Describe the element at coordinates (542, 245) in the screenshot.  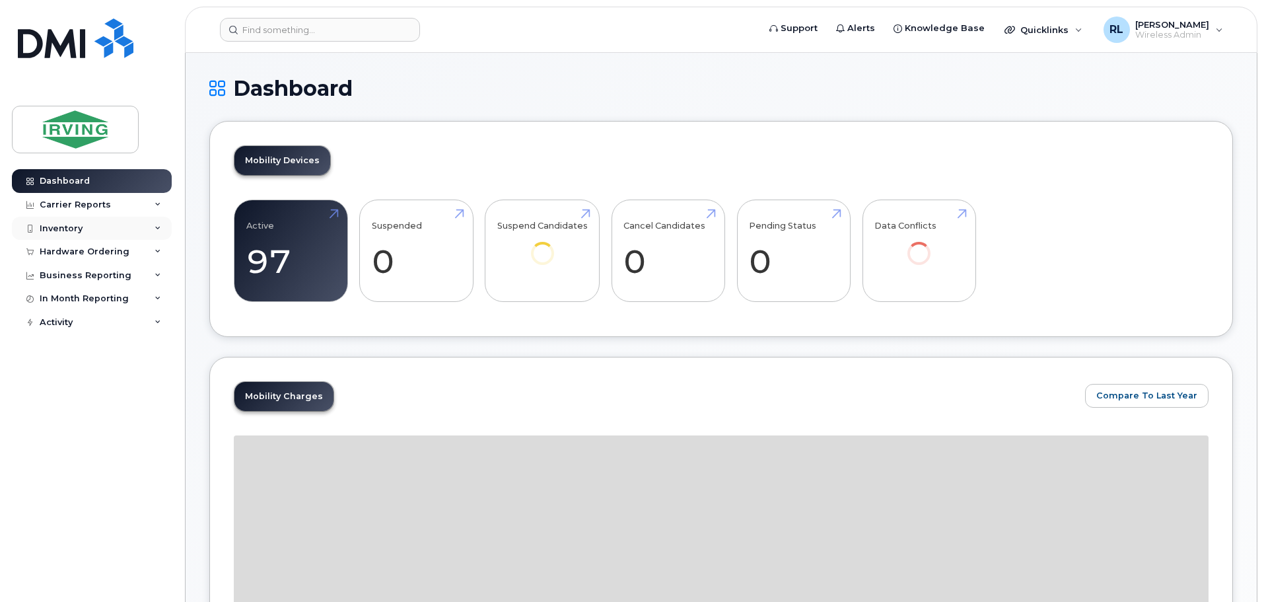
I see `a: Suspend Candidates` at that location.